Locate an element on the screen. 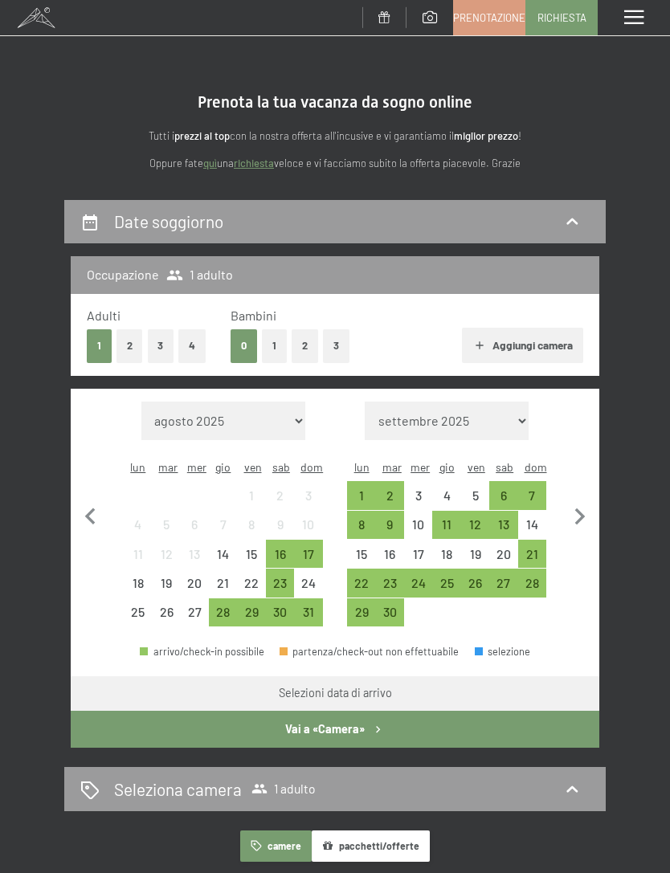 This screenshot has width=670, height=873. div: 4 is located at coordinates (446, 501).